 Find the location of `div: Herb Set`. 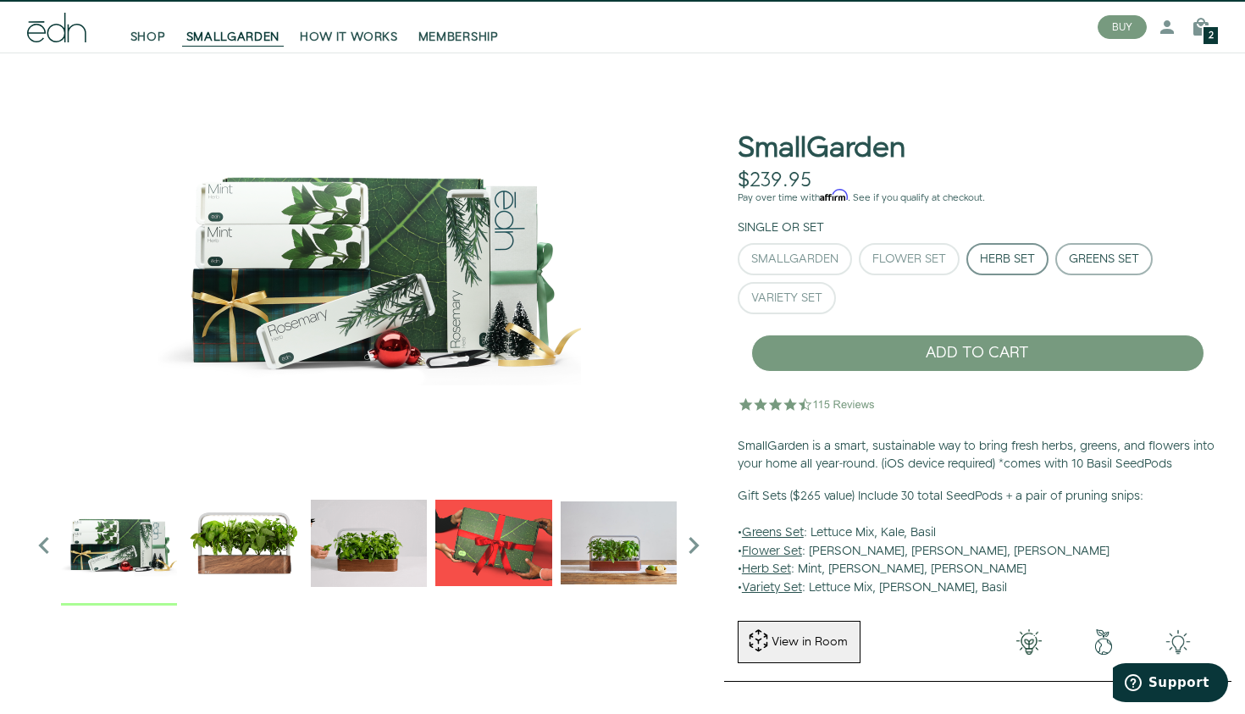

div: Herb Set is located at coordinates (1007, 259).